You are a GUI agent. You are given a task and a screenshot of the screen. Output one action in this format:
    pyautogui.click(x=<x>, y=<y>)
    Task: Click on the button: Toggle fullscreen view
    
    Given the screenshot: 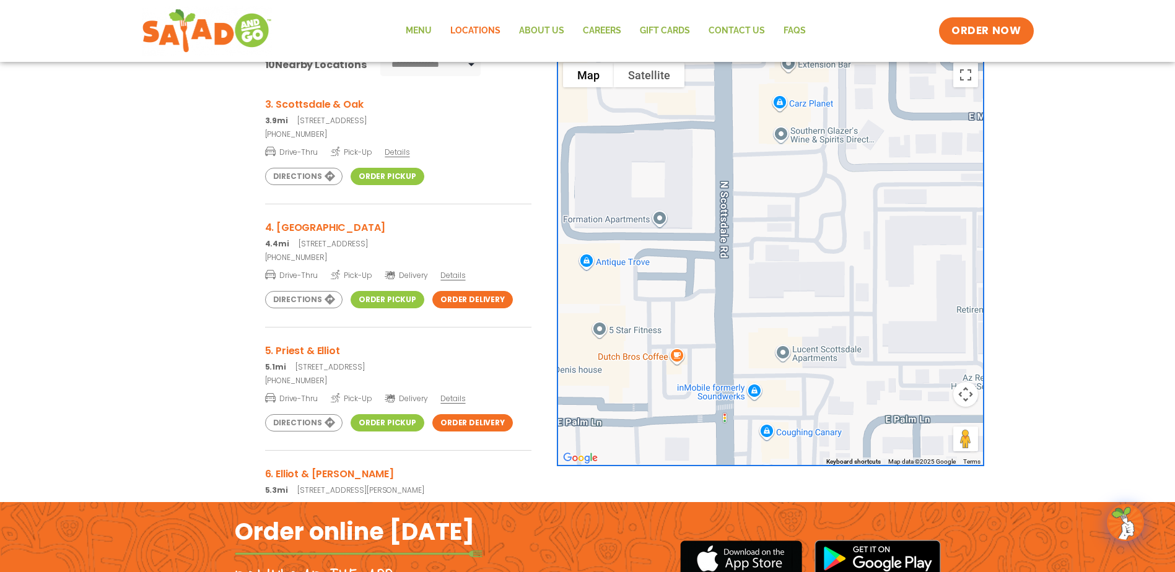 What is the action you would take?
    pyautogui.click(x=966, y=75)
    